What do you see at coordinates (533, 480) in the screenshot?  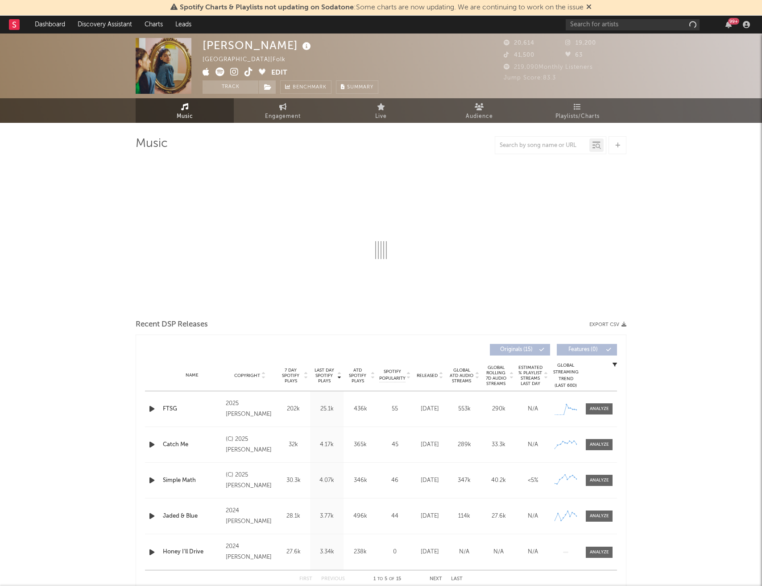 I see `div: <5%` at bounding box center [533, 480].